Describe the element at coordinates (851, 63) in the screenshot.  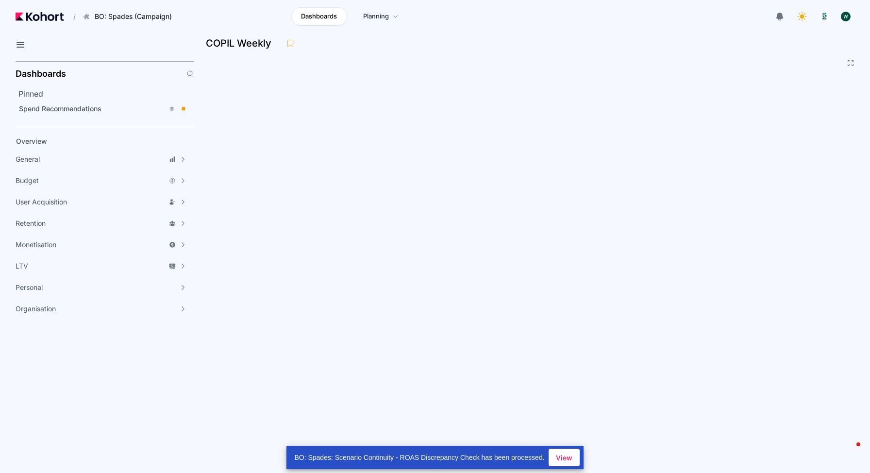
I see `button: Fullscreen` at that location.